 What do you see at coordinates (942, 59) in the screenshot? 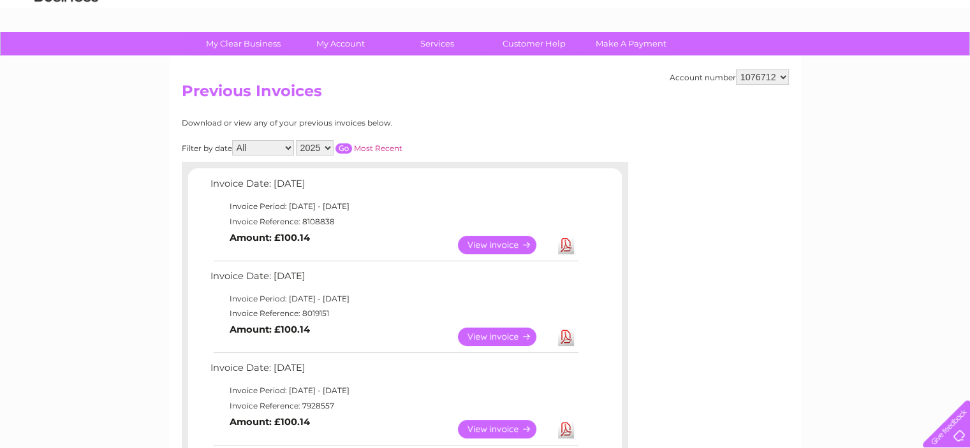
I see `a: Log out` at bounding box center [942, 59].